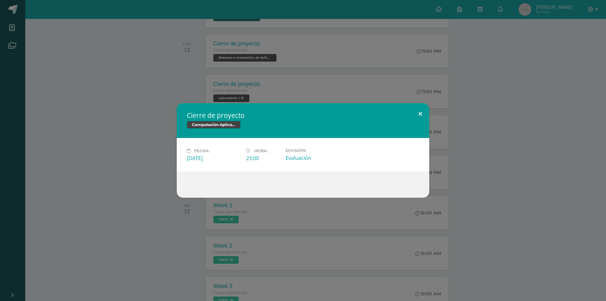 The image size is (606, 301). I want to click on h2: Cierre de proyecto, so click(303, 115).